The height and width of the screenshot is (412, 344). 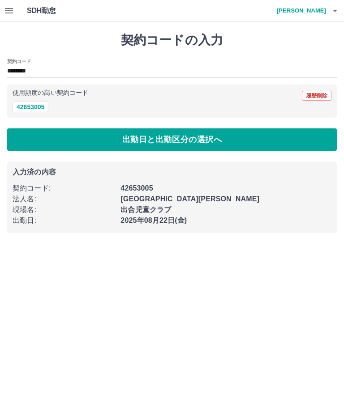 I want to click on b: 42653005, so click(x=136, y=188).